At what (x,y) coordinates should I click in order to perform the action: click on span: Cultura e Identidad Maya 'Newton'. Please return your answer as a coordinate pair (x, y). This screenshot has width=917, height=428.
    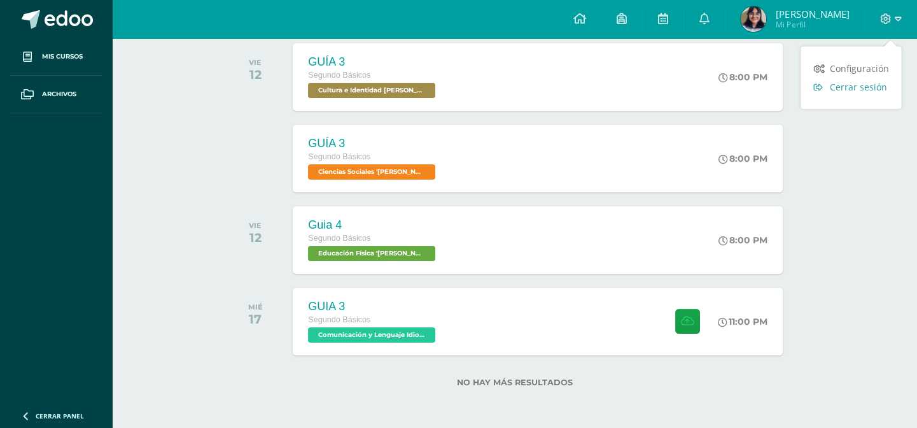
    Looking at the image, I should click on (372, 90).